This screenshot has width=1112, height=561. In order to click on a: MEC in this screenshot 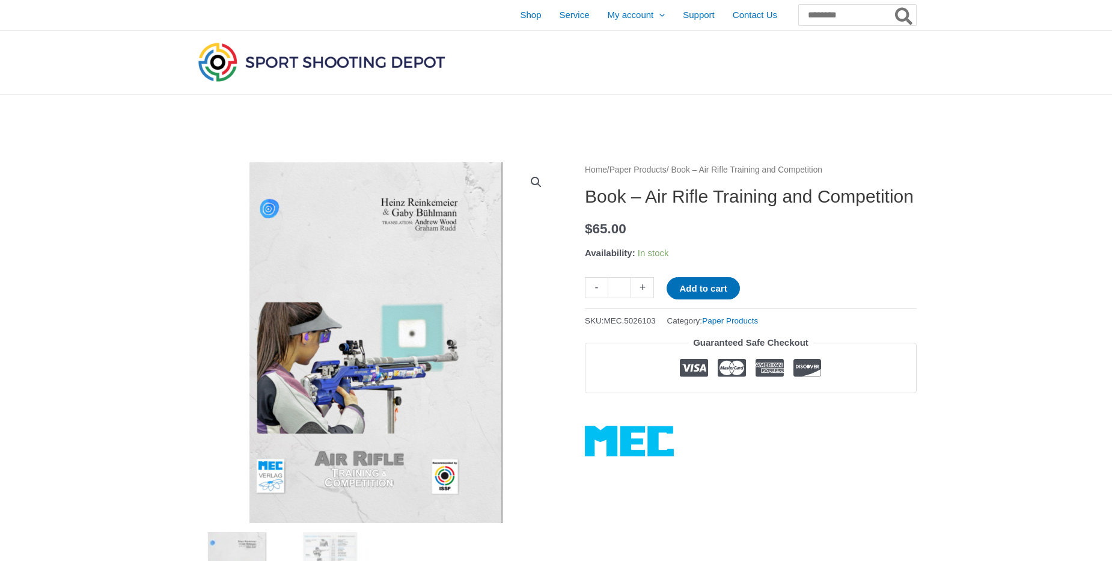, I will do `click(629, 441)`.